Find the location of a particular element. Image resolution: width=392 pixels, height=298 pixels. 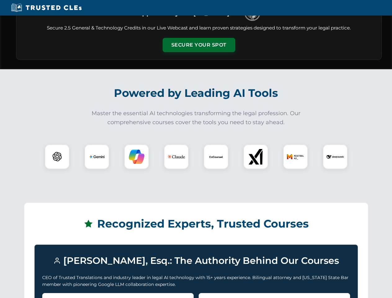

div: Copilot is located at coordinates (137, 157).